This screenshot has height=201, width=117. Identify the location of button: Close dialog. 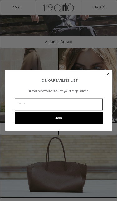
(107, 74).